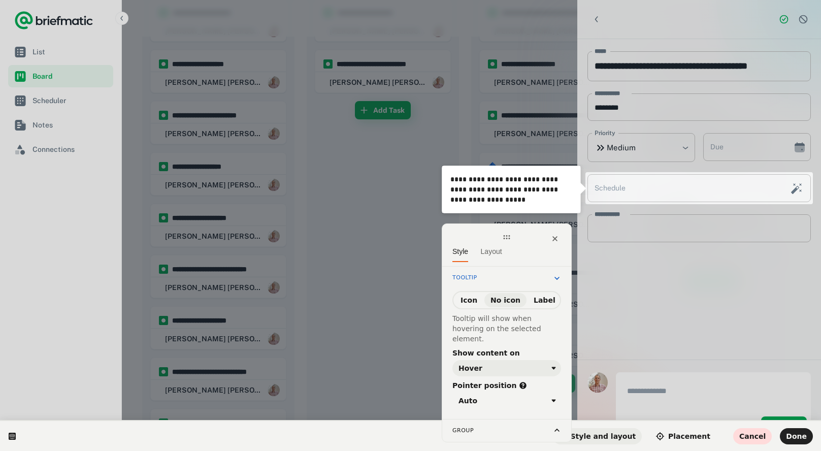 This screenshot has height=451, width=821. What do you see at coordinates (486, 354) in the screenshot?
I see `label: Show content on` at bounding box center [486, 354].